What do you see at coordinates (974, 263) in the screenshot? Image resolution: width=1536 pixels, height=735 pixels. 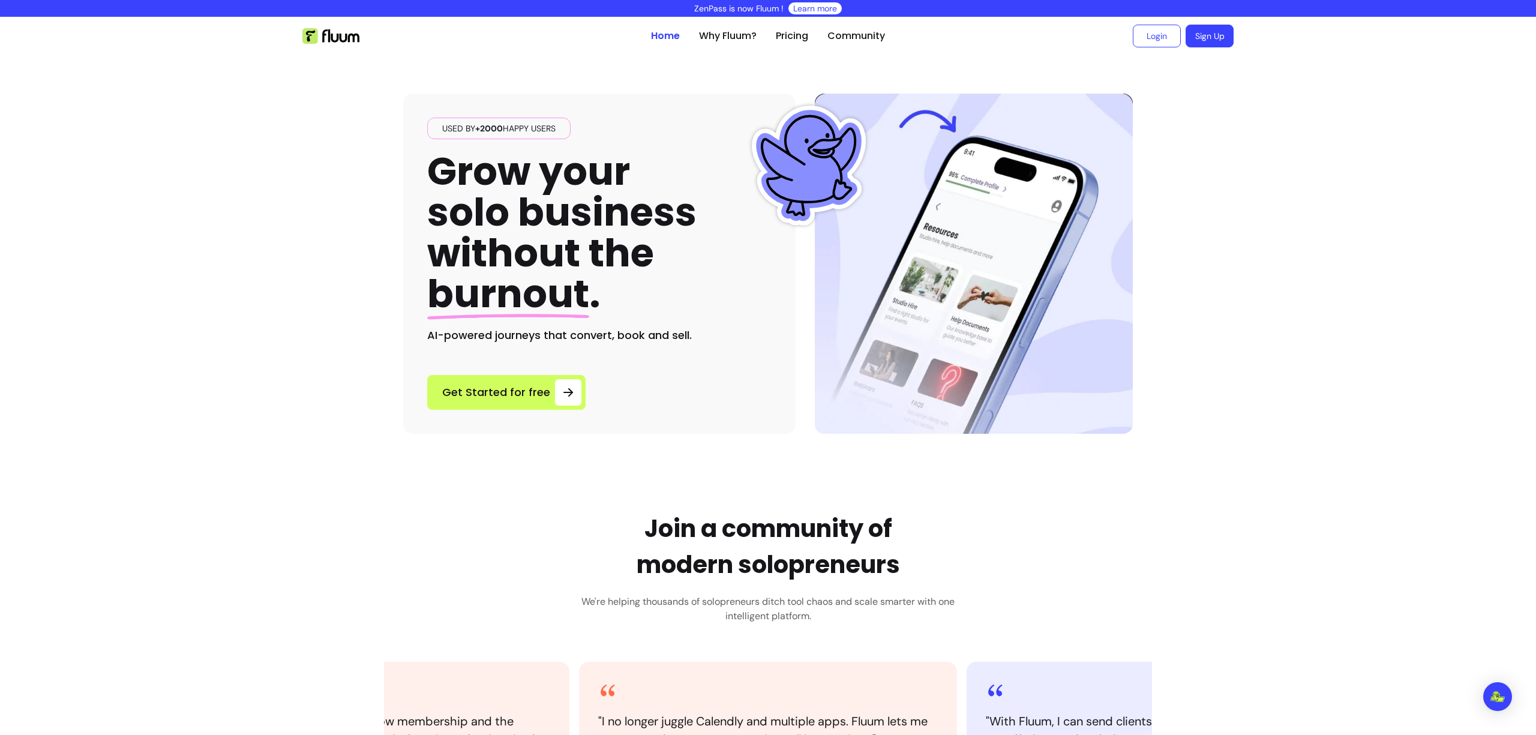 I see `img: Hero` at bounding box center [974, 263].